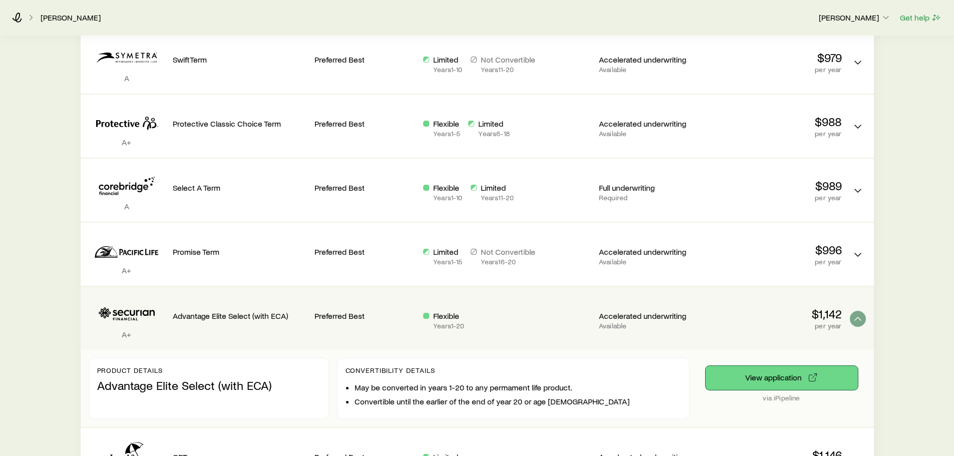  I want to click on p: $989, so click(775, 186).